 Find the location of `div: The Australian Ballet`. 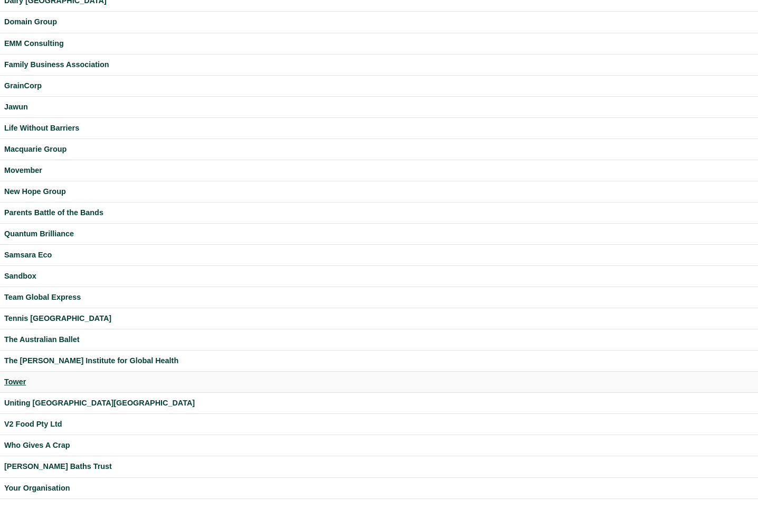

div: The Australian Ballet is located at coordinates (379, 339).